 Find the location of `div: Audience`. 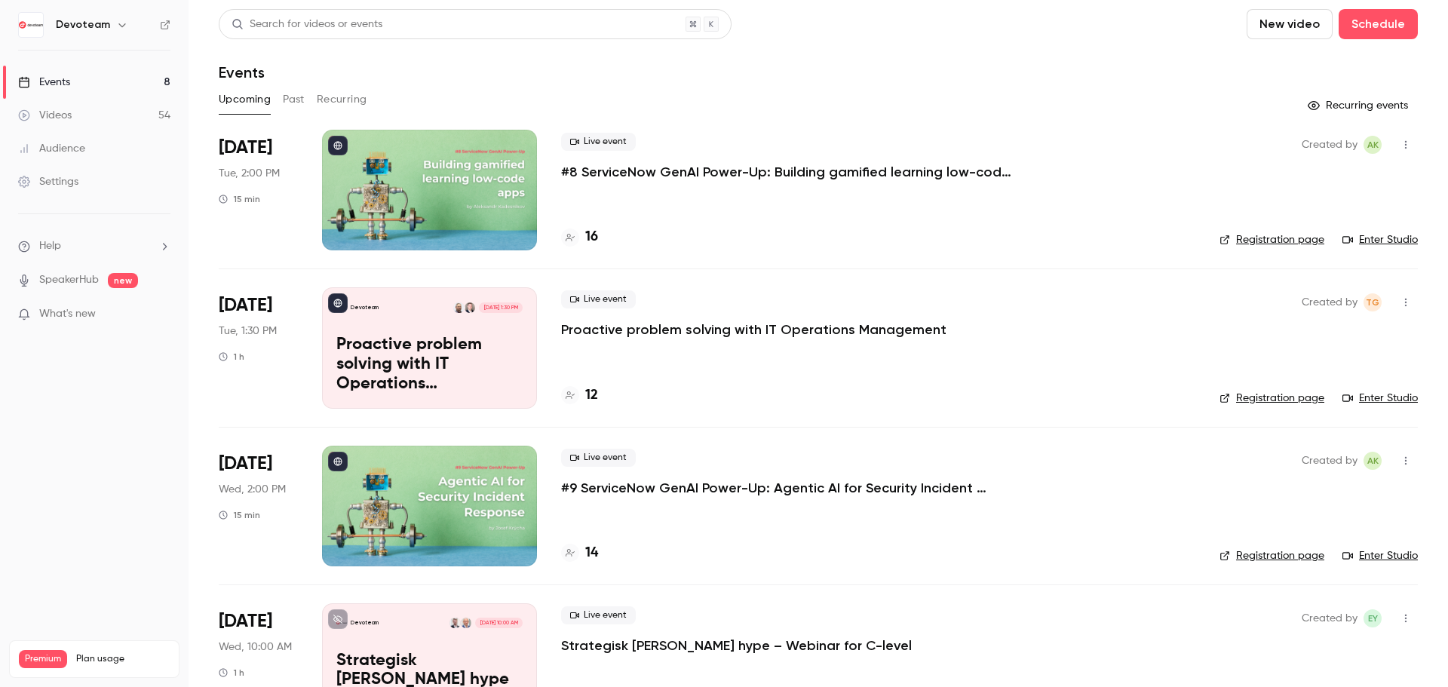

div: Audience is located at coordinates (51, 149).